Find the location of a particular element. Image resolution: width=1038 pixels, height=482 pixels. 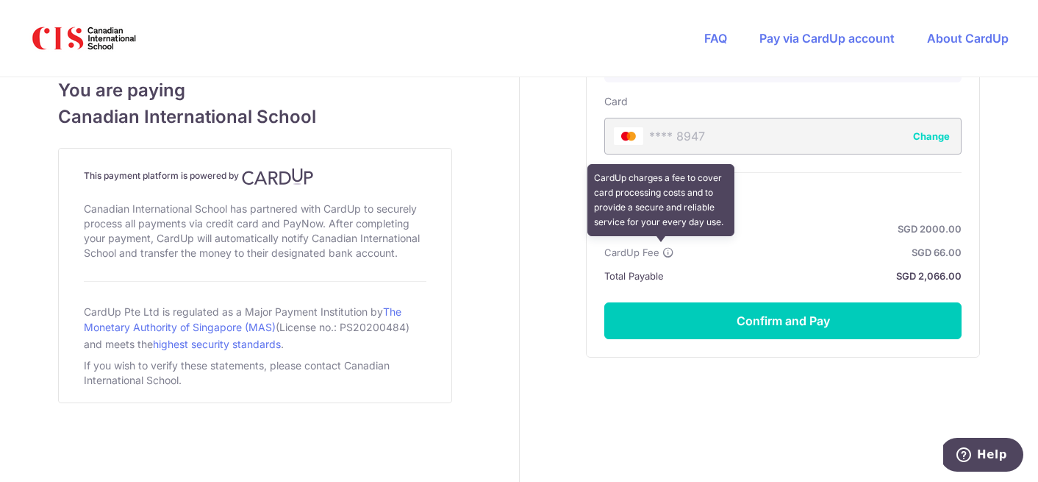

span: Help is located at coordinates (49, 17).